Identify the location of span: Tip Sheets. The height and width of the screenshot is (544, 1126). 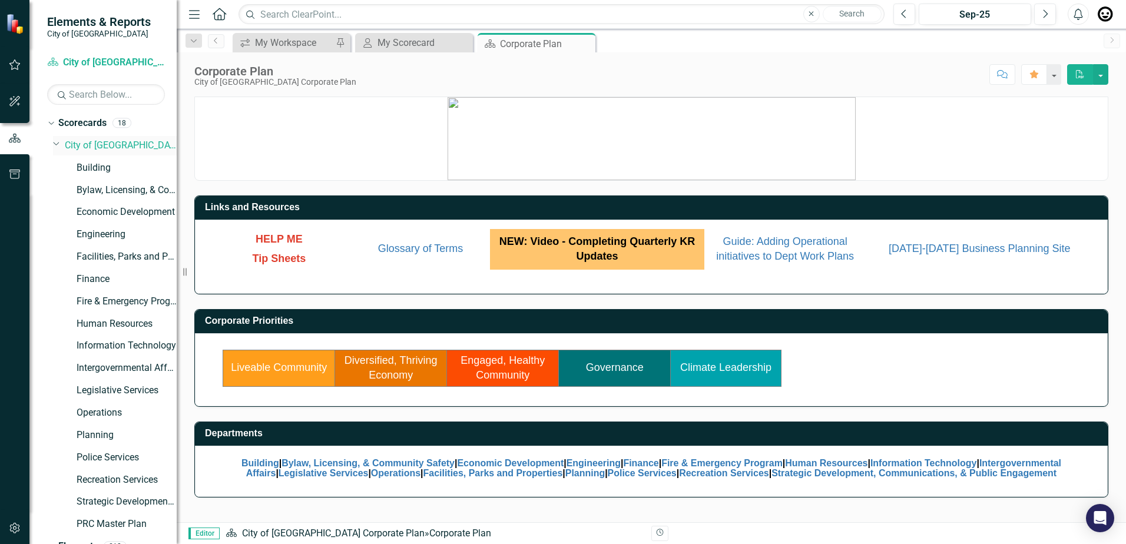
(279, 259).